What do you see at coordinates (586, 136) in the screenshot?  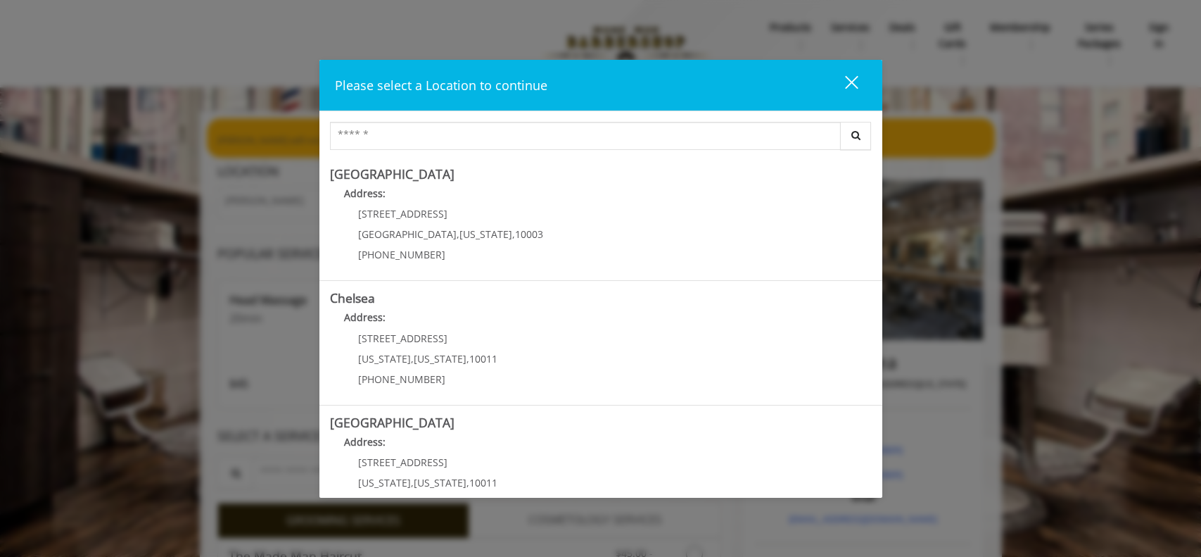 I see `input: Search Center` at bounding box center [586, 136].